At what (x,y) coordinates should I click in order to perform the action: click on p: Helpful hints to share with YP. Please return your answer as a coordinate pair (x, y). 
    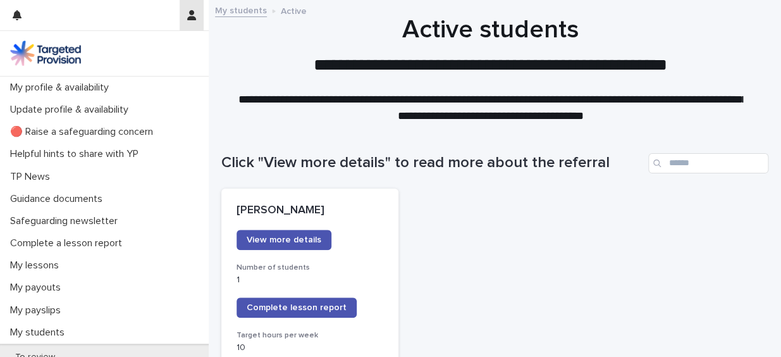
    Looking at the image, I should click on (77, 154).